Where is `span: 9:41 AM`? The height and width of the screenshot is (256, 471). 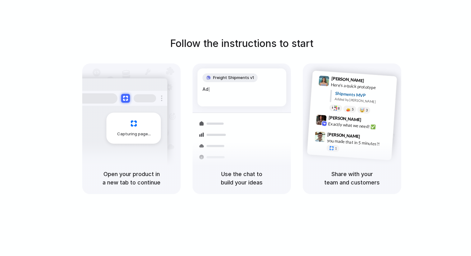
span: 9:41 AM is located at coordinates (372, 82).